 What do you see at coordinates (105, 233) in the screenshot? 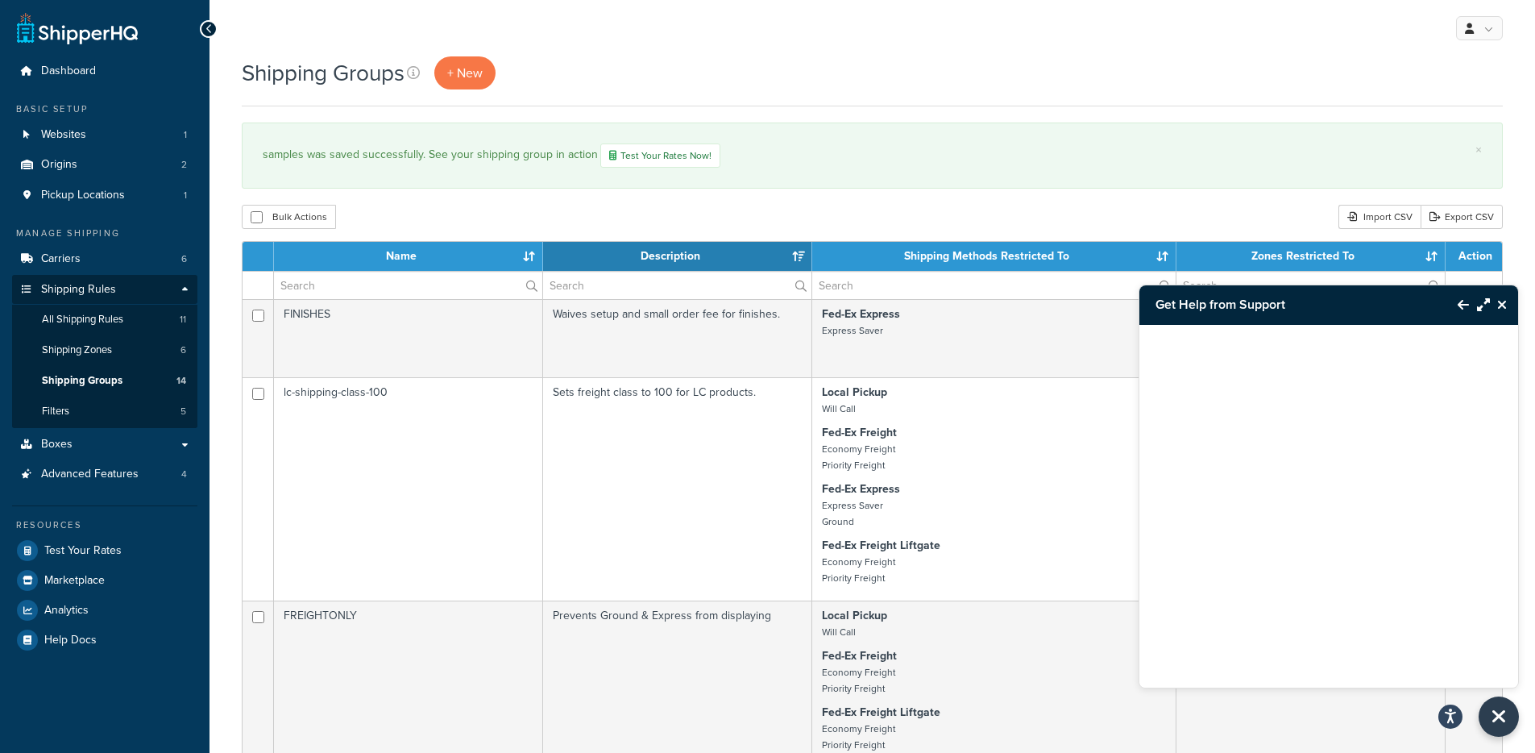
I see `div: Manage Shipping` at bounding box center [105, 233].